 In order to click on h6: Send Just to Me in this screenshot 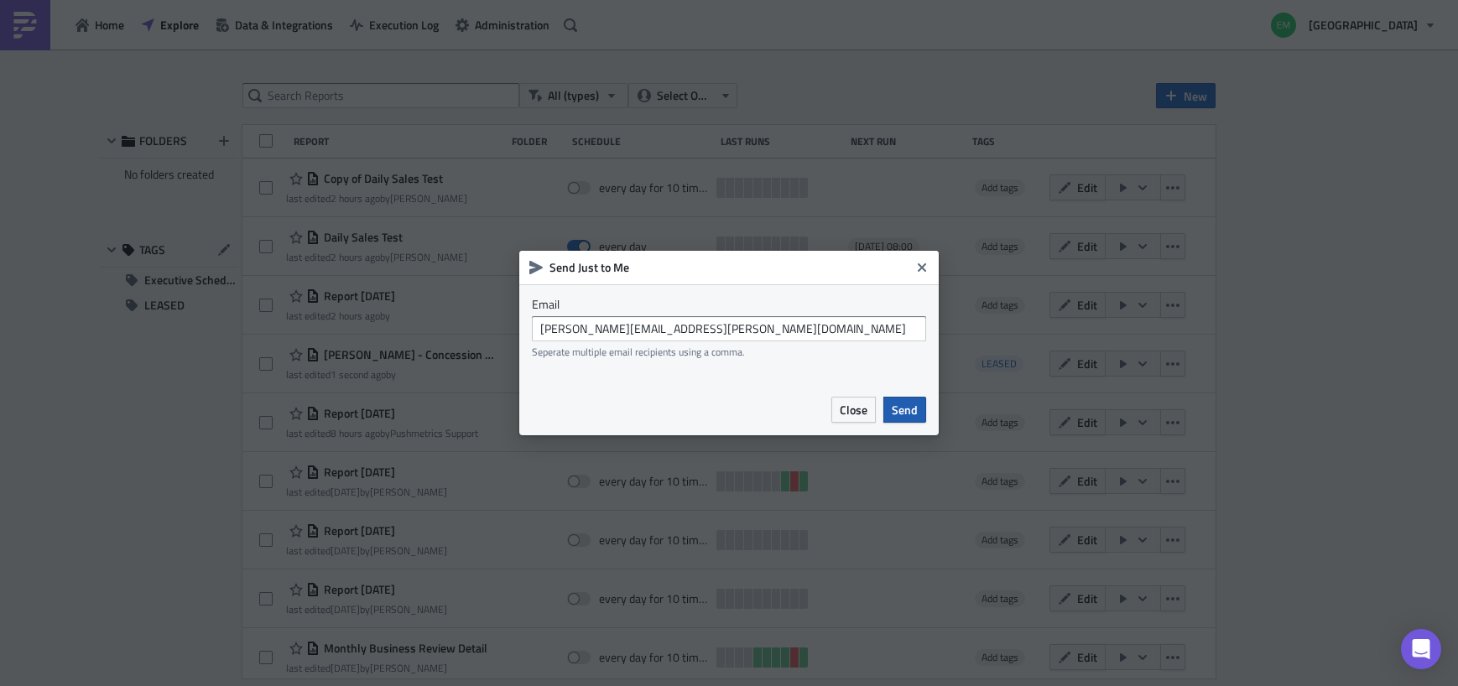, I will do `click(730, 268)`.